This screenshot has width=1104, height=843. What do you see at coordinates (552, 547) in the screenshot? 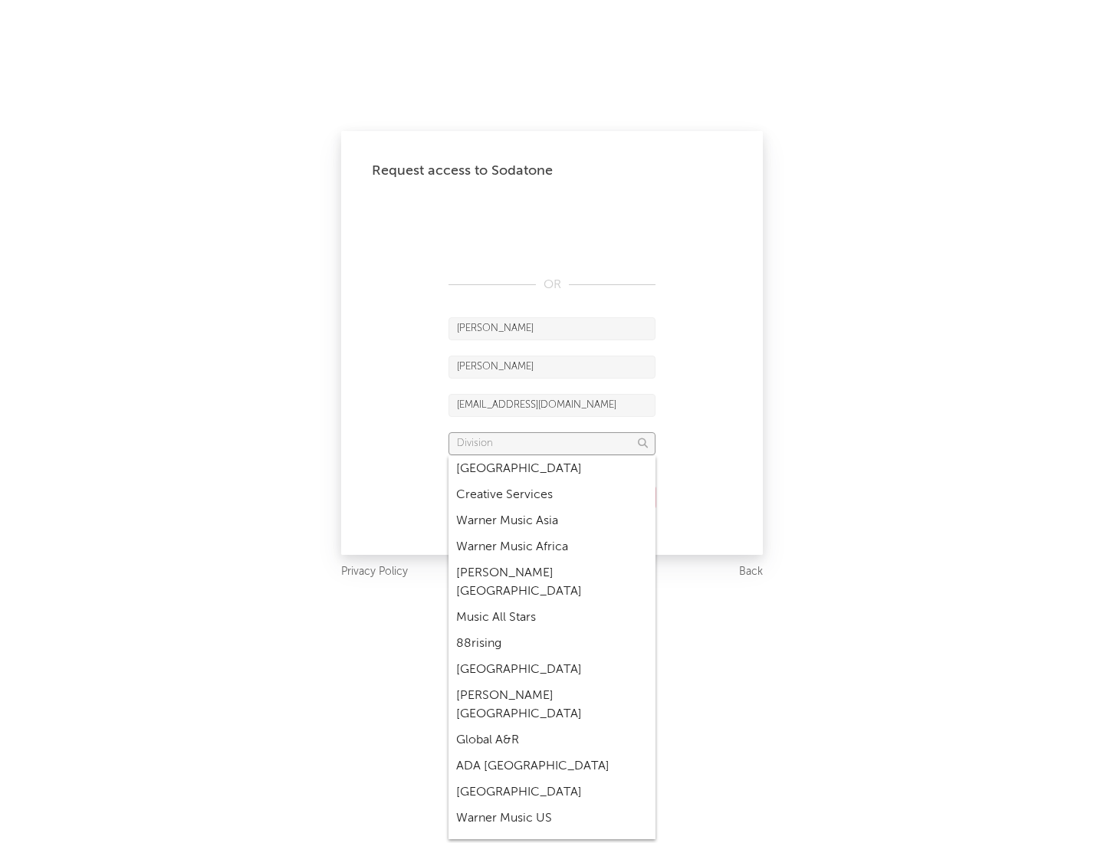
I see `div: Warner Music Africa` at bounding box center [552, 547].